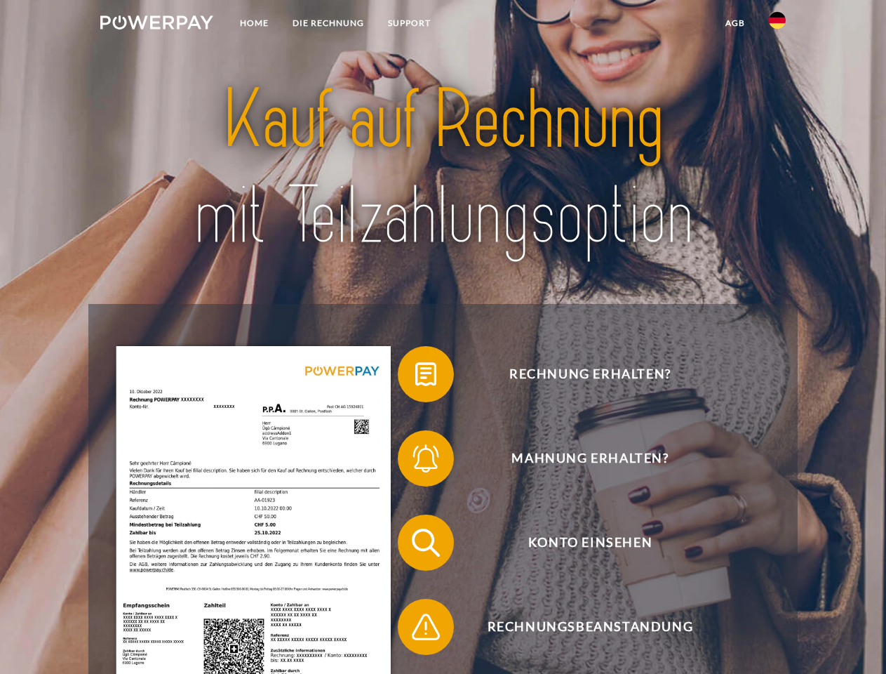 The height and width of the screenshot is (674, 886). I want to click on span: Konto einsehen, so click(590, 542).